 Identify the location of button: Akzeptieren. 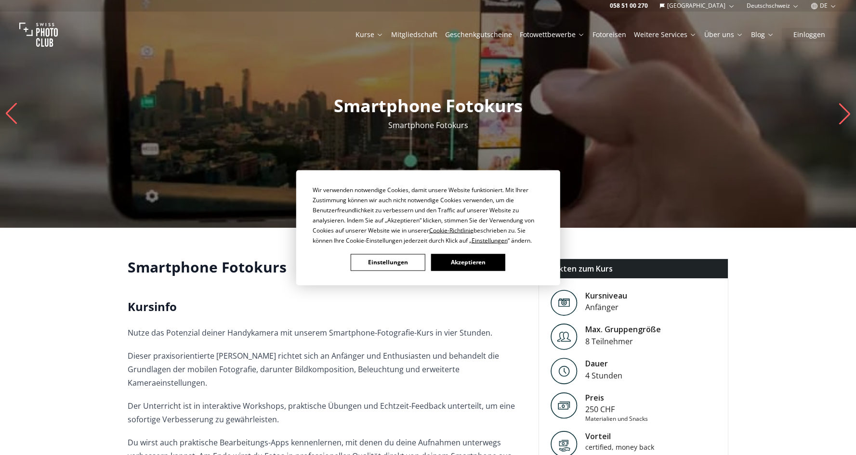
(468, 262).